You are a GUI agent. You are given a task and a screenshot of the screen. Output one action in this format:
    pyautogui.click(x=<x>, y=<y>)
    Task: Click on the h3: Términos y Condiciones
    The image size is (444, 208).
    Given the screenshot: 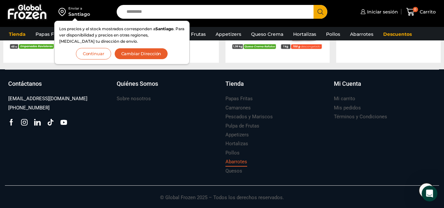 What is the action you would take?
    pyautogui.click(x=361, y=117)
    